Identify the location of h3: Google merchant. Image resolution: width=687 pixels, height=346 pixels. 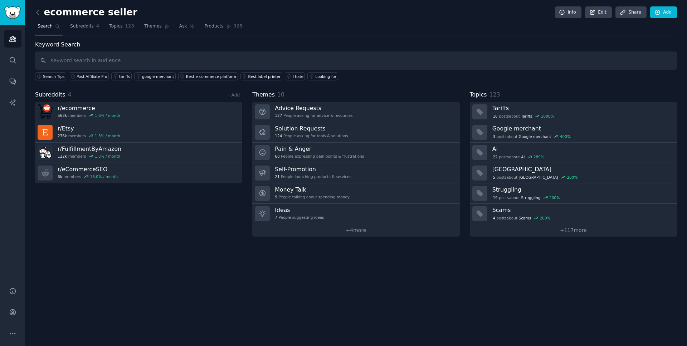
(582, 128).